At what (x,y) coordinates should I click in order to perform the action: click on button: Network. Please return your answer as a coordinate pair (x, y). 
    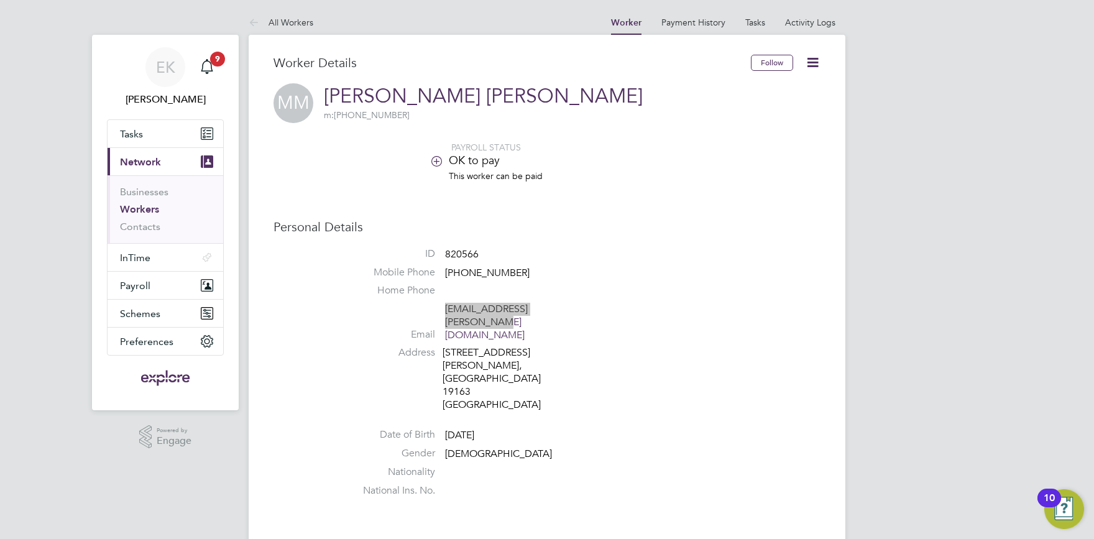
    Looking at the image, I should click on (165, 162).